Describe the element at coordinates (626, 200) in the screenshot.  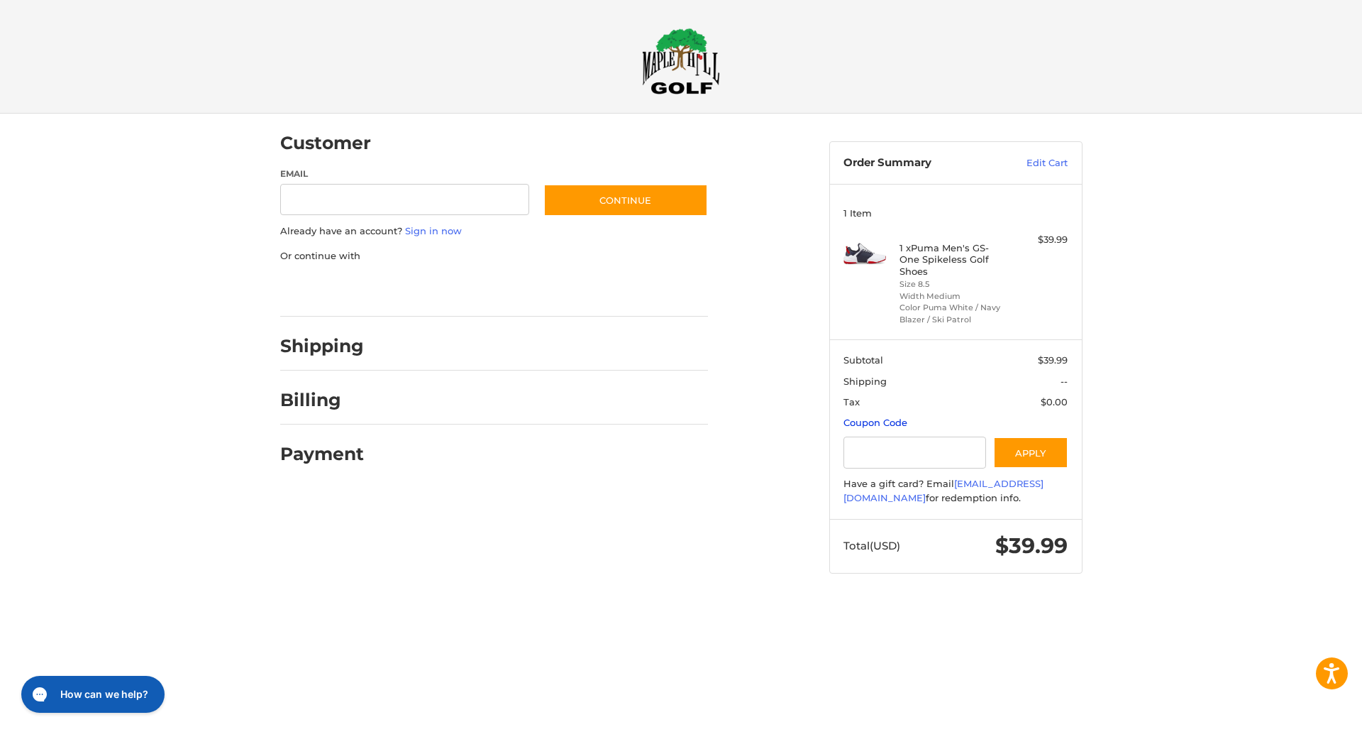
I see `button: Continue` at that location.